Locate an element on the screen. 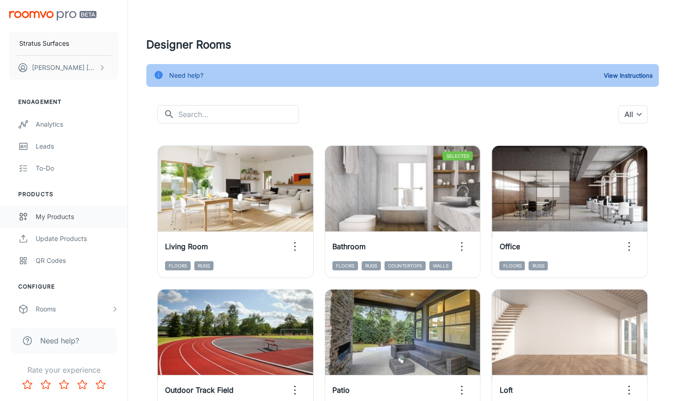 Image resolution: width=677 pixels, height=401 pixels. h6: Living Room is located at coordinates (187, 246).